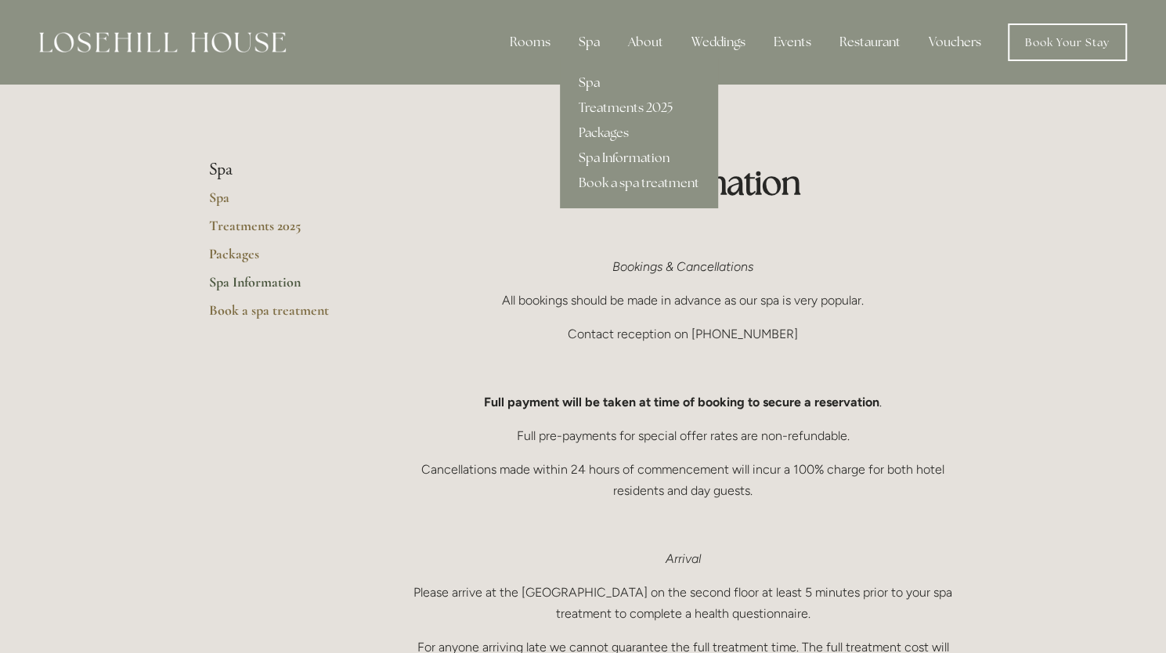  Describe the element at coordinates (283, 170) in the screenshot. I see `li: Spa` at that location.